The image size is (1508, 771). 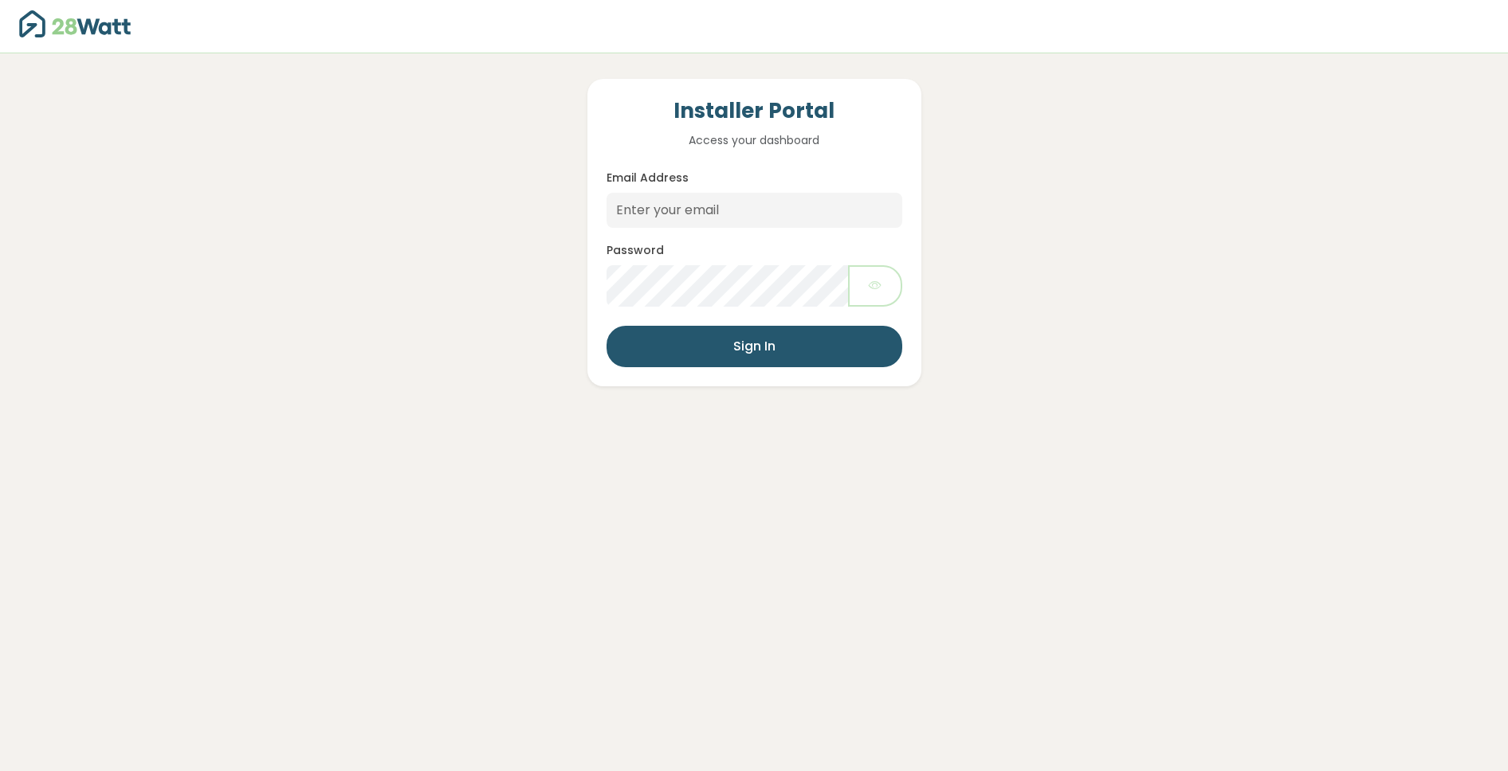 What do you see at coordinates (75, 24) in the screenshot?
I see `img: 28Watt` at bounding box center [75, 24].